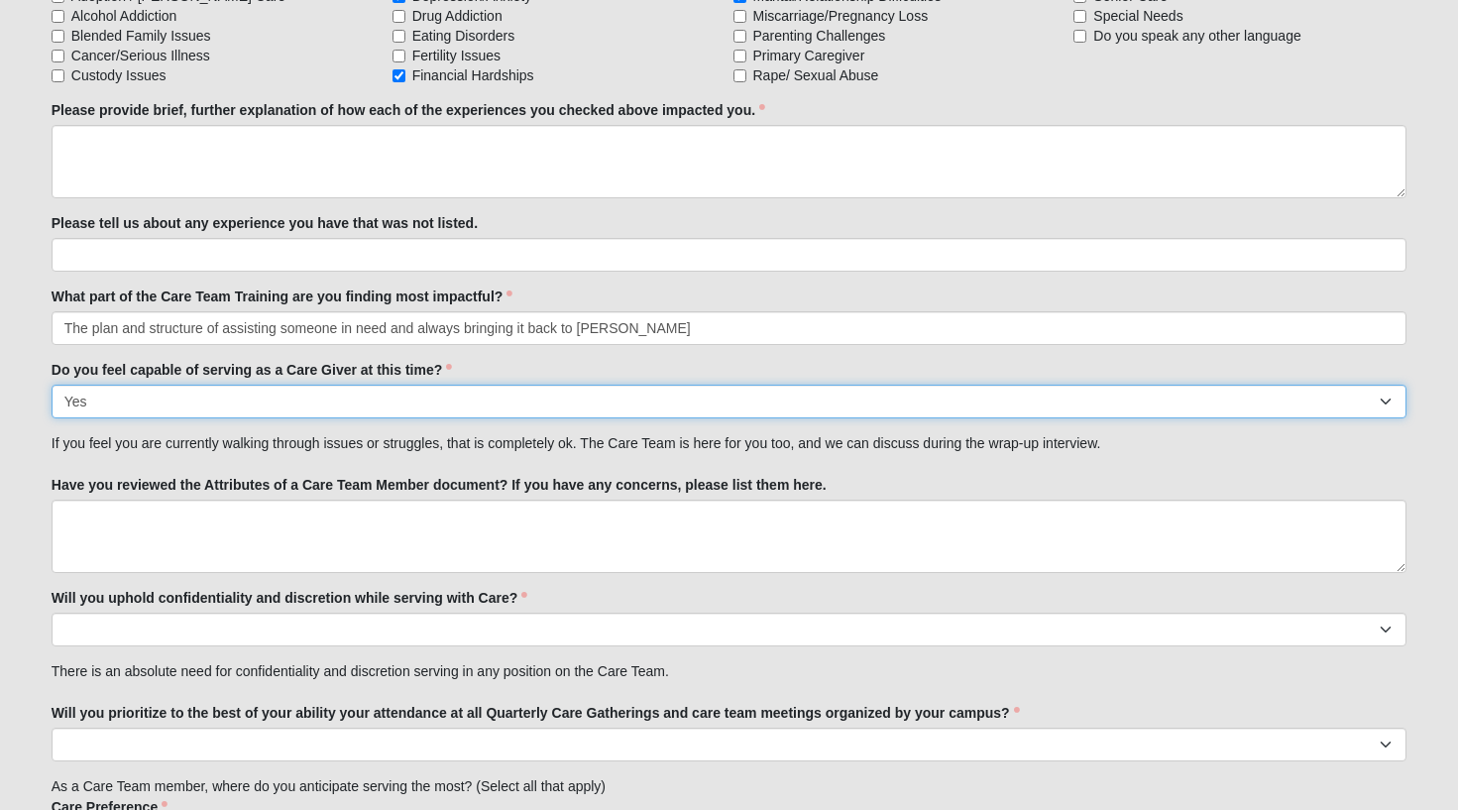 The width and height of the screenshot is (1458, 810). I want to click on span: Financial Hardships, so click(473, 75).